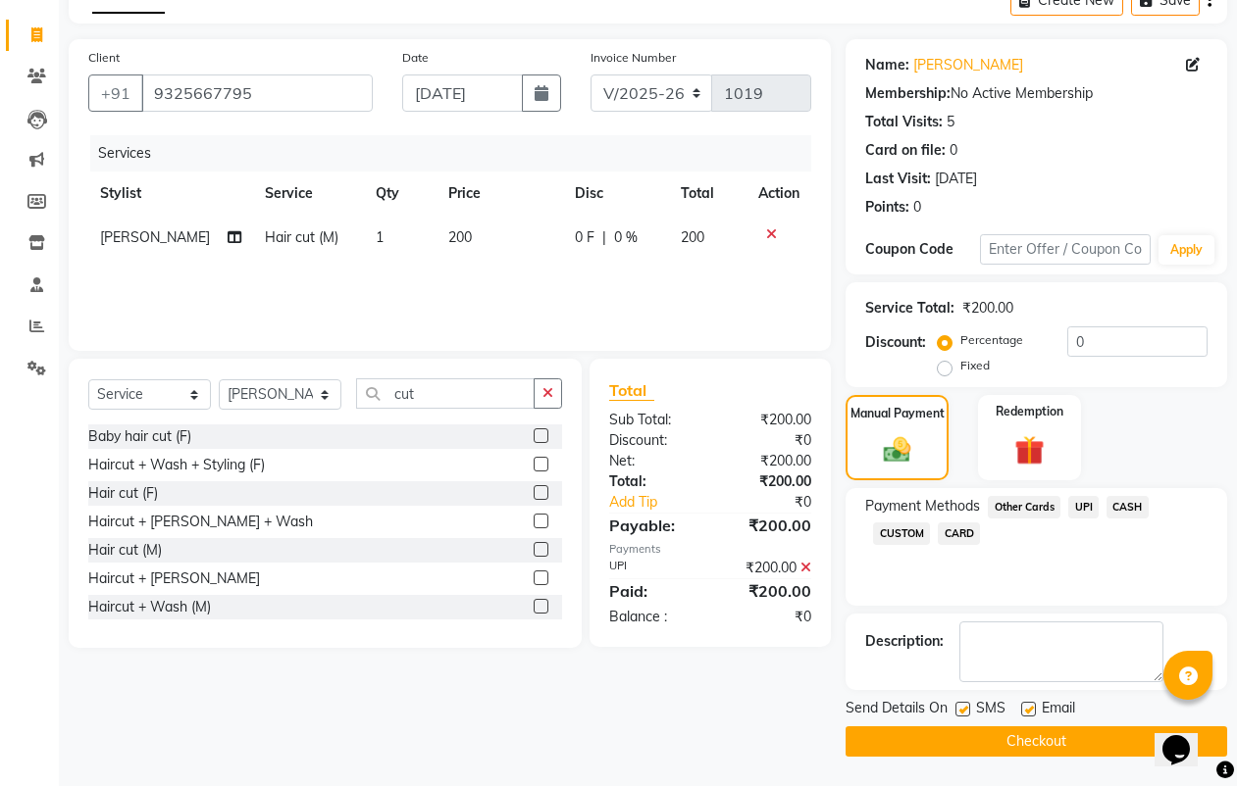 Image resolution: width=1237 pixels, height=786 pixels. What do you see at coordinates (177, 465) in the screenshot?
I see `div: Haircut + Wash + Styling (F)` at bounding box center [177, 465].